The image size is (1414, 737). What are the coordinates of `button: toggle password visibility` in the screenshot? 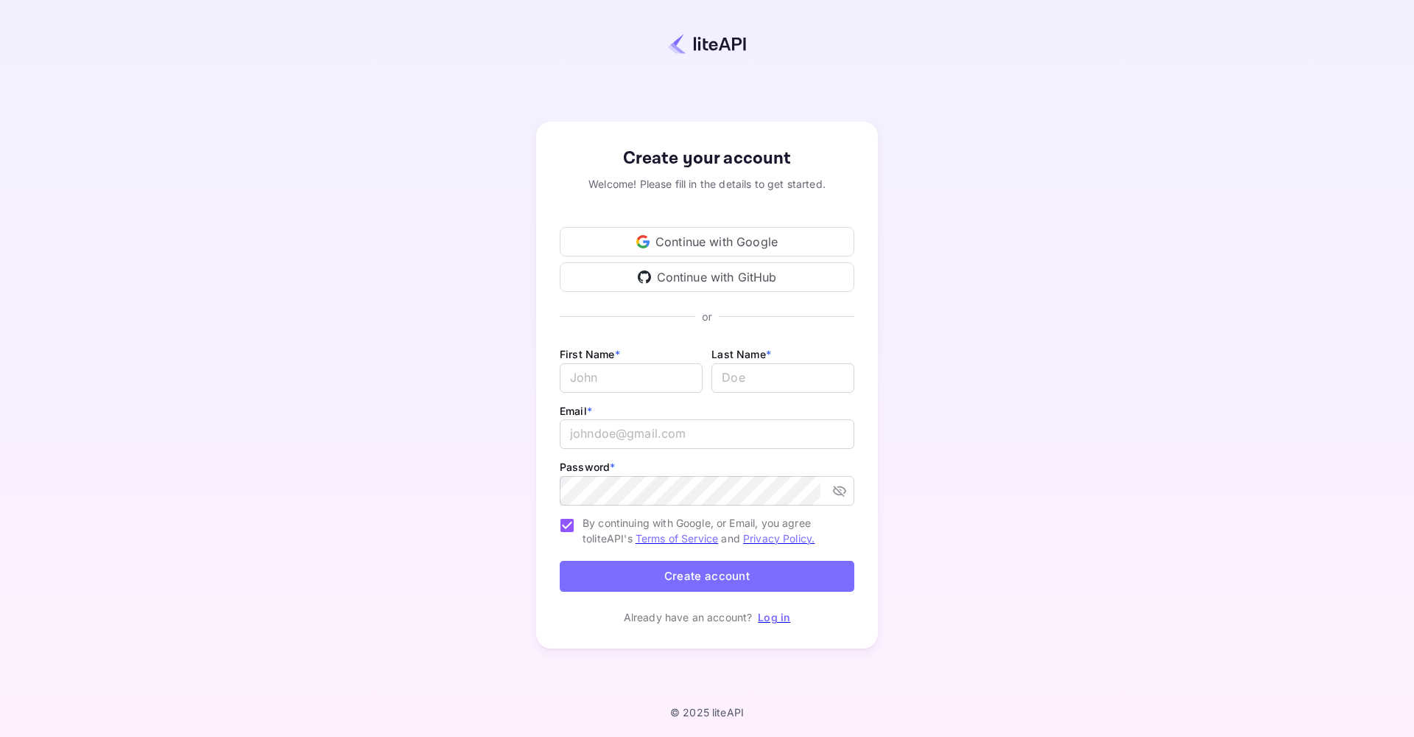 It's located at (840, 491).